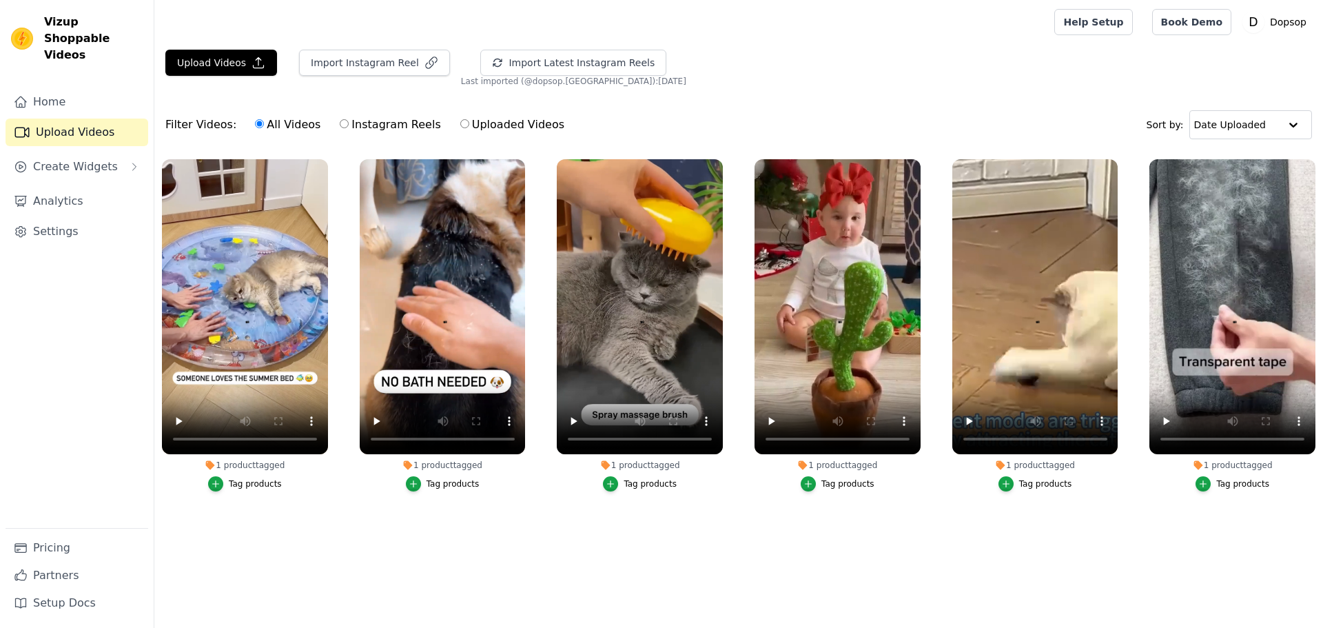 The image size is (1323, 628). What do you see at coordinates (390, 125) in the screenshot?
I see `label: Instagram Reels` at bounding box center [390, 125].